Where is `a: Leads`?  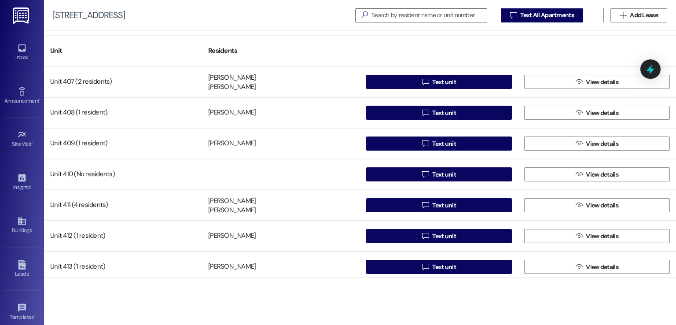
a: Leads is located at coordinates (22, 269).